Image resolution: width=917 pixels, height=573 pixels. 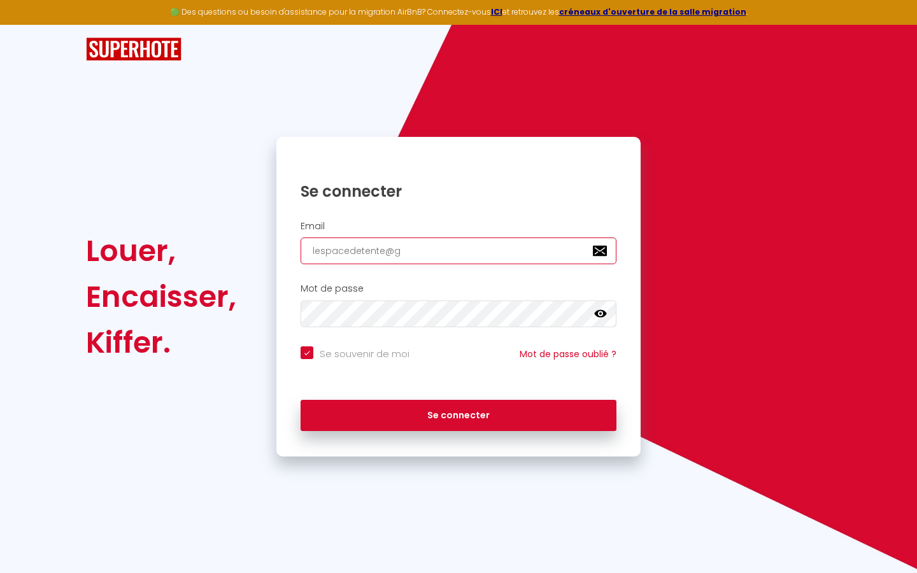 I want to click on input: Ton Email, so click(x=458, y=251).